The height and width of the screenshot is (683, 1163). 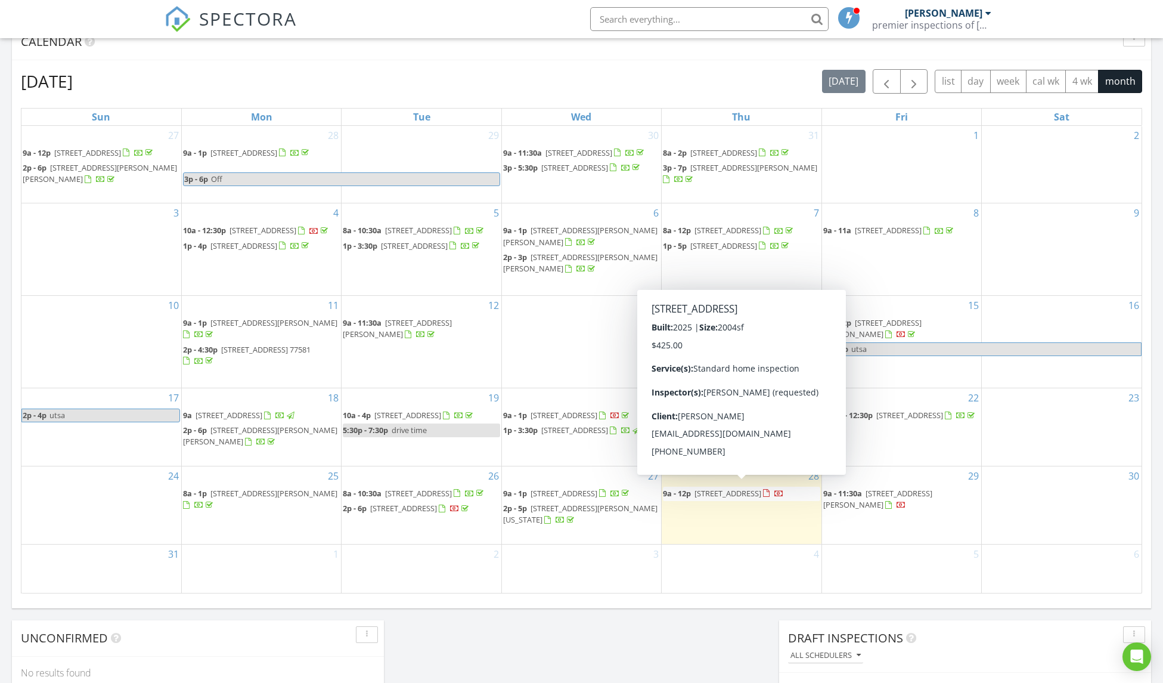 What do you see at coordinates (173, 476) in the screenshot?
I see `a: Go to August 24, 2025` at bounding box center [173, 476].